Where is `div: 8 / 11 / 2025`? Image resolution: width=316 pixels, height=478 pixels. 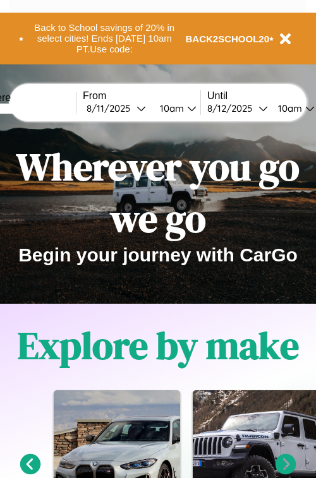
div: 8 / 11 / 2025 is located at coordinates (111, 108).